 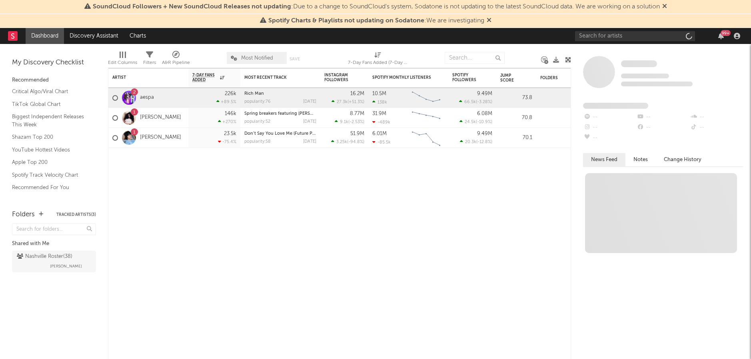 What do you see at coordinates (641, 160) in the screenshot?
I see `button: Notes` at bounding box center [641, 160].